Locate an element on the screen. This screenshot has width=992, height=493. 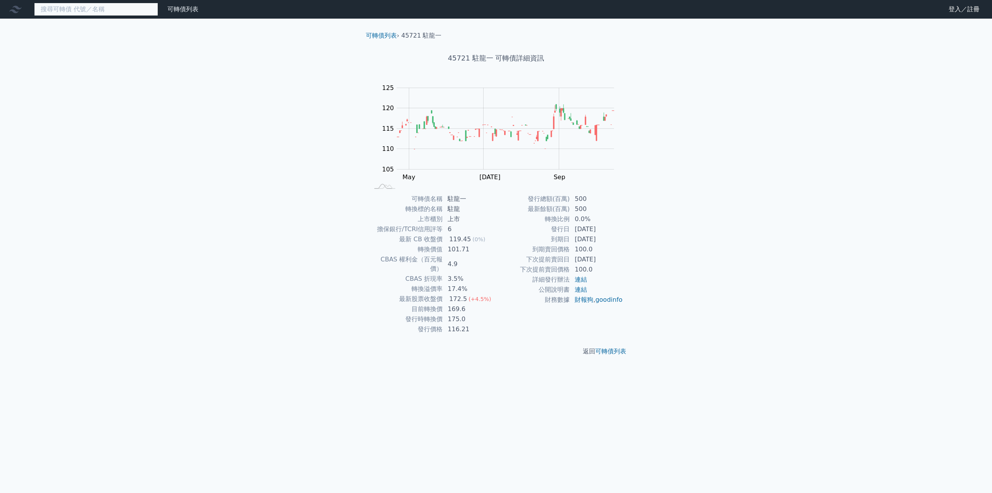
td: 最新餘額(百萬) is located at coordinates (533, 209).